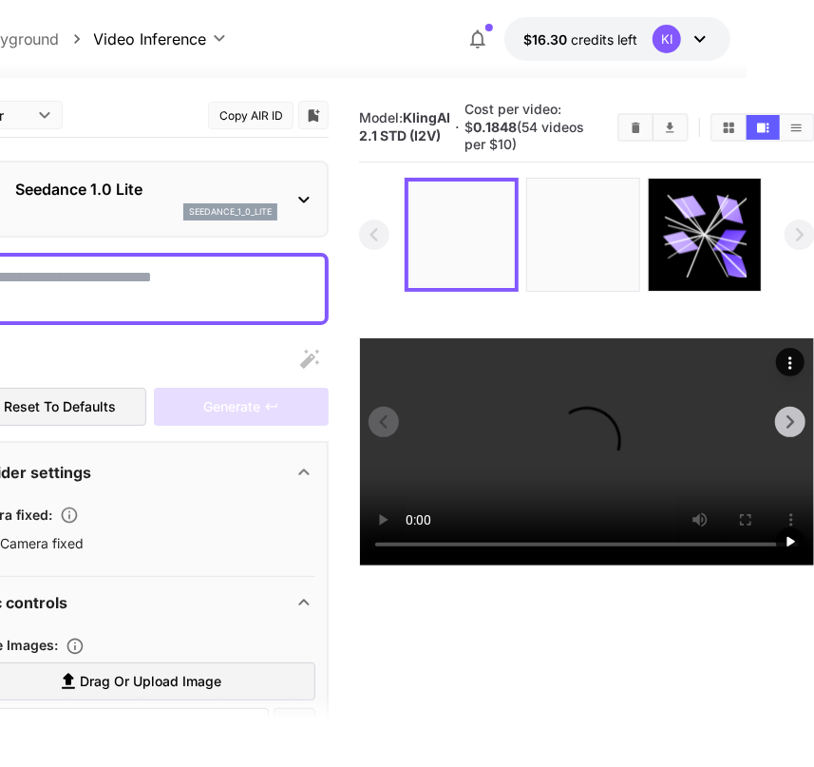  Describe the element at coordinates (636, 127) in the screenshot. I see `button: Clear videos` at that location.